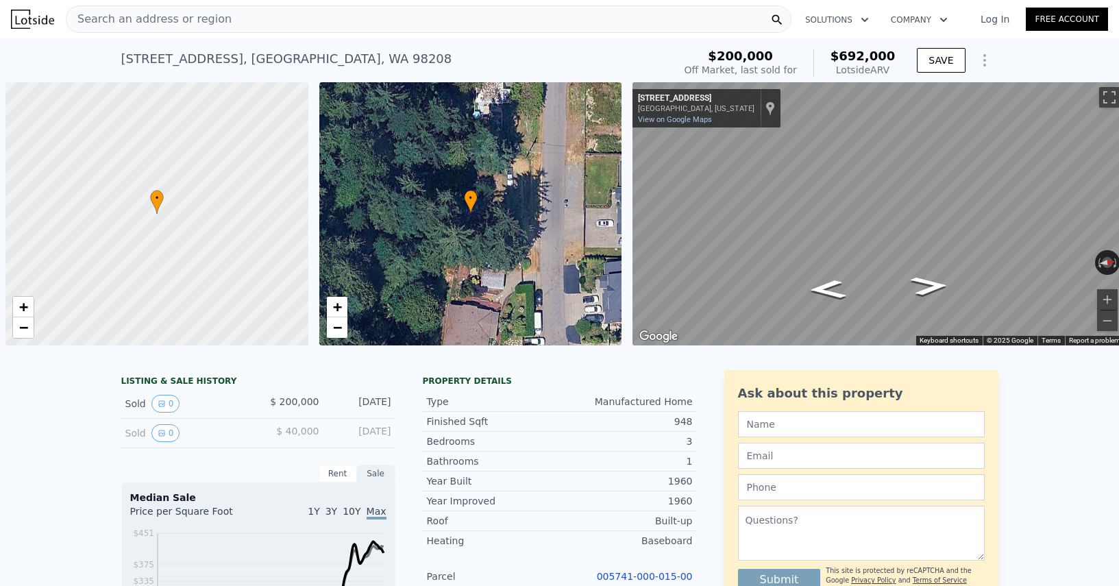 The height and width of the screenshot is (586, 1119). I want to click on div: Bedrooms, so click(493, 441).